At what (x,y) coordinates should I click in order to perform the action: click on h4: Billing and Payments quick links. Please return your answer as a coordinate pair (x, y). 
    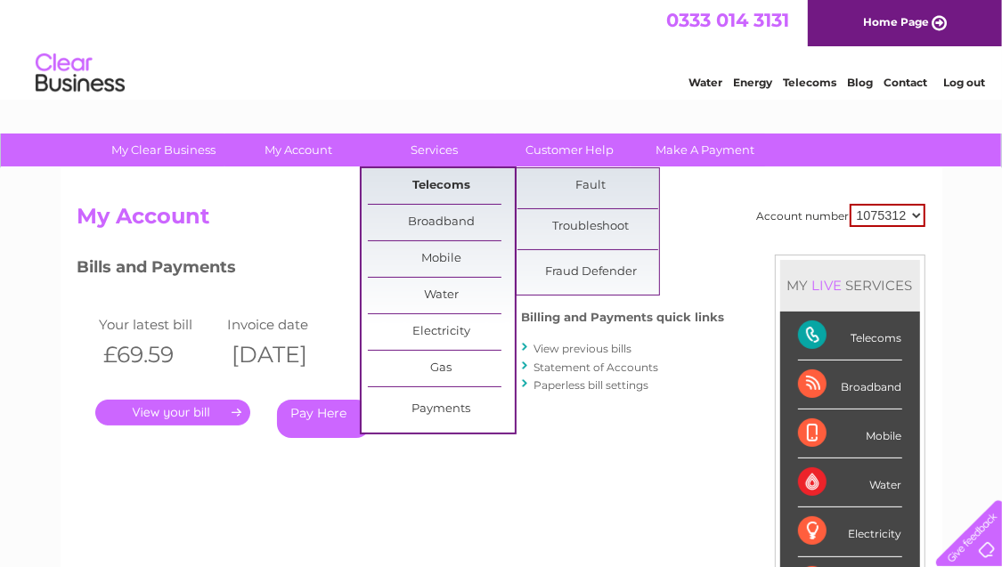
    Looking at the image, I should click on (623, 317).